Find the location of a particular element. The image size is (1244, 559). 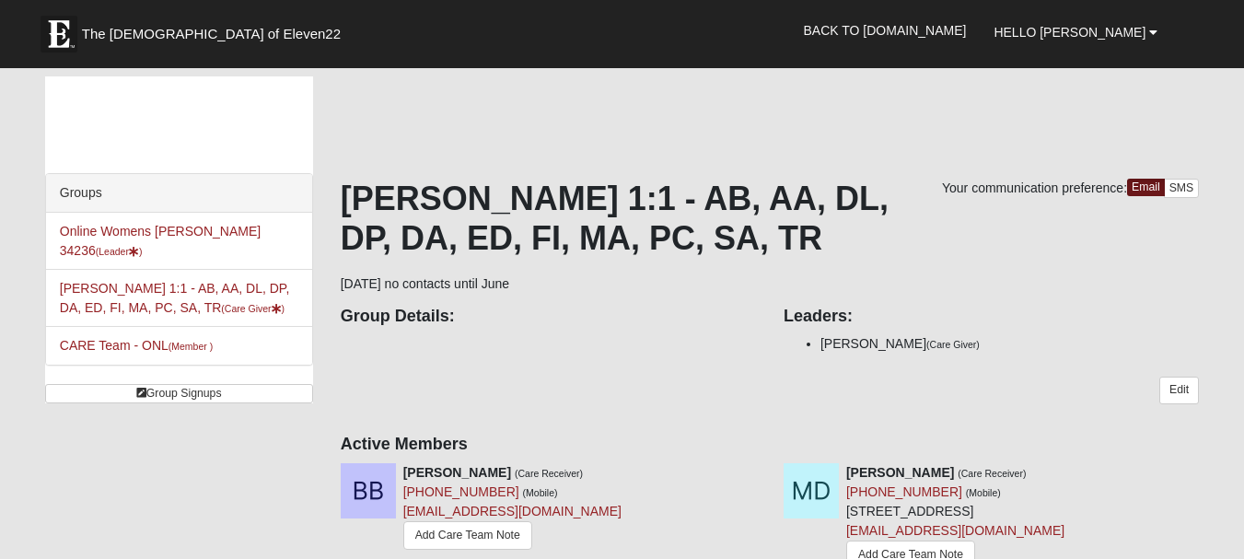

h4: Leaders: is located at coordinates (991, 317).